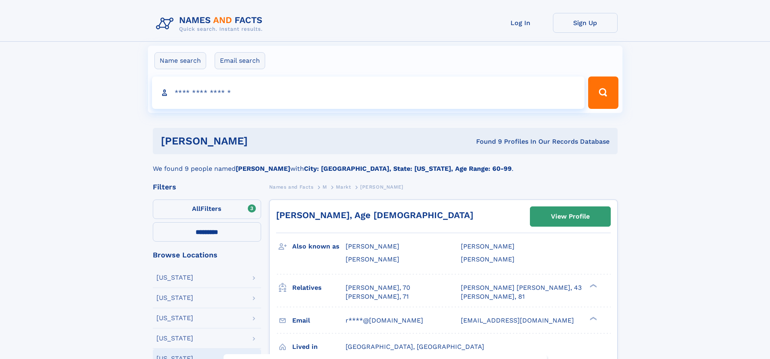 The width and height of the screenshot is (770, 359). I want to click on div: Found 9 Profiles In Our Records Database, so click(486, 141).